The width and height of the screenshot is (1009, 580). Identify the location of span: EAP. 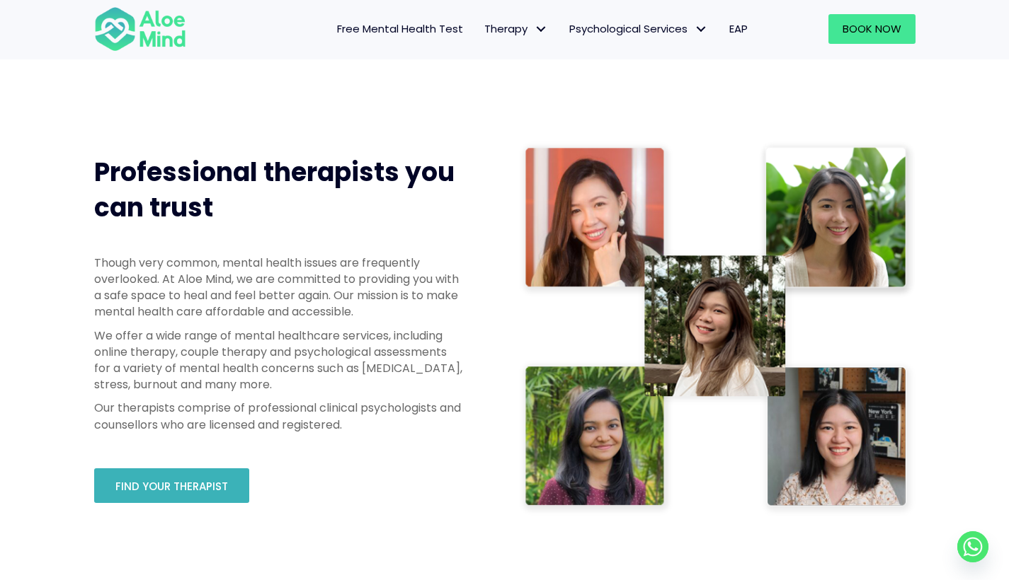
(738, 28).